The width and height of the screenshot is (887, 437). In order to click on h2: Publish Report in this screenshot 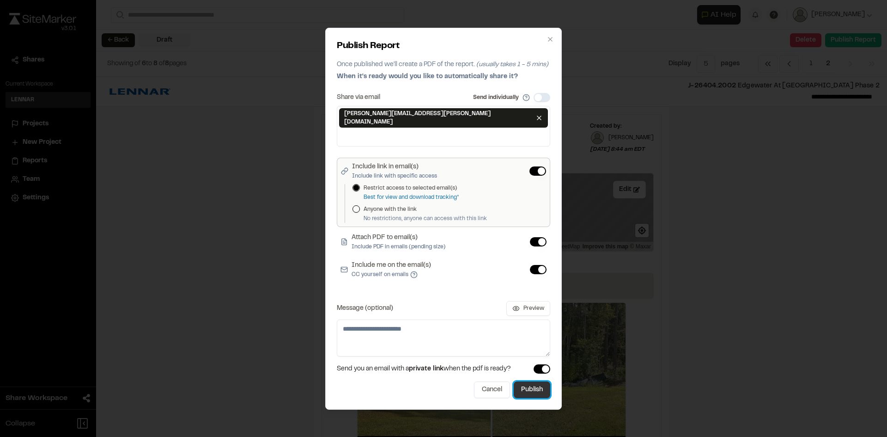, I will do `click(444, 46)`.